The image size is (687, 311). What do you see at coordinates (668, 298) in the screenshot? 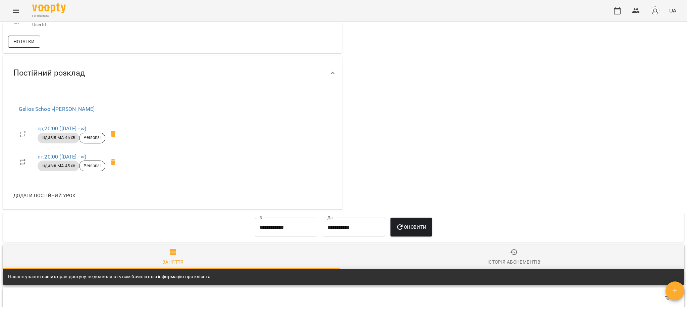
I see `button: Фільтр` at bounding box center [668, 298].